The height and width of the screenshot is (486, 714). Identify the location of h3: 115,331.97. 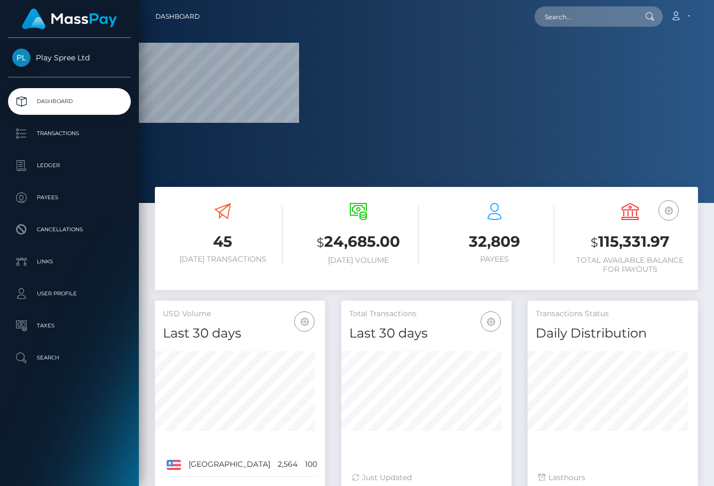
(630, 242).